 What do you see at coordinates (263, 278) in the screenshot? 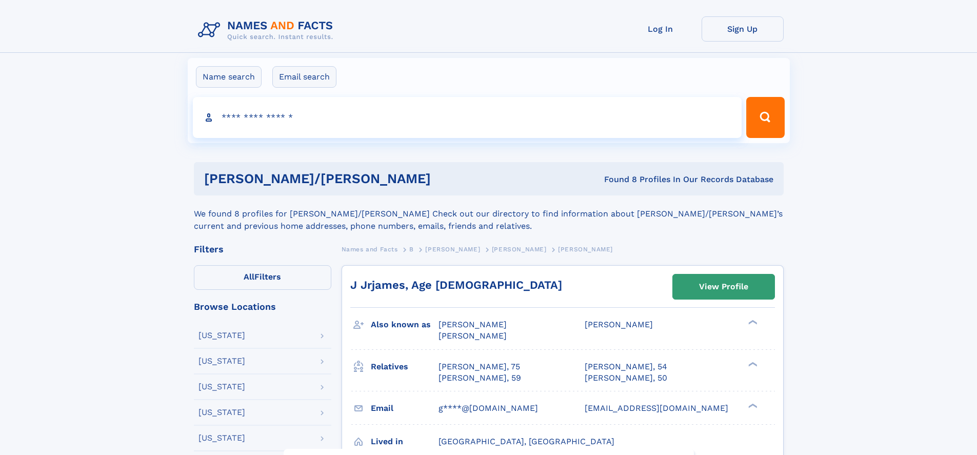
I see `label: Filters` at bounding box center [263, 278].